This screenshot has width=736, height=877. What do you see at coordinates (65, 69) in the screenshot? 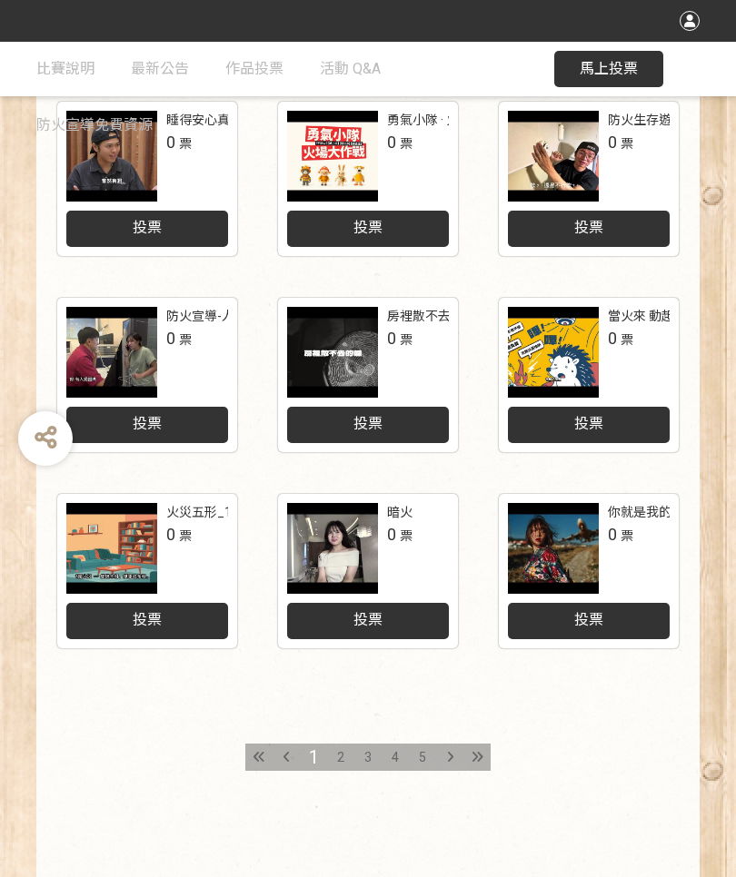
I see `a: 比賽說明` at bounding box center [65, 69].